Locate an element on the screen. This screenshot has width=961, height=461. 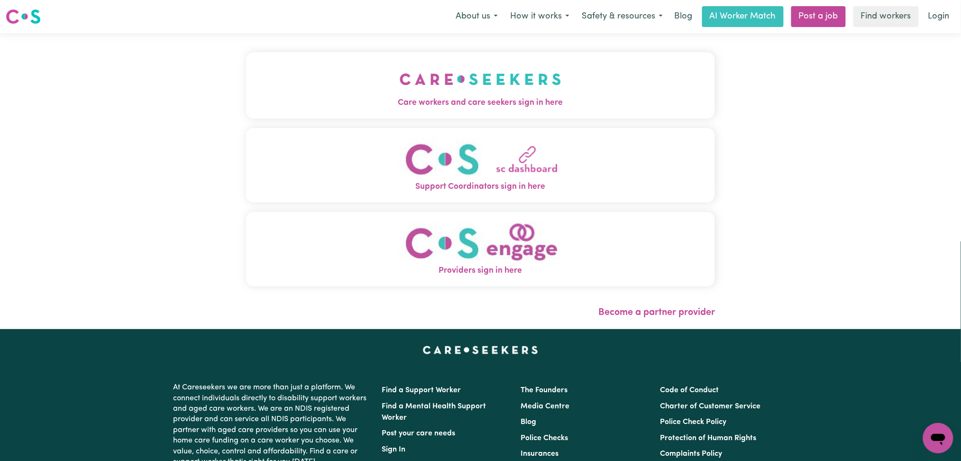
a: Login is located at coordinates (939, 17).